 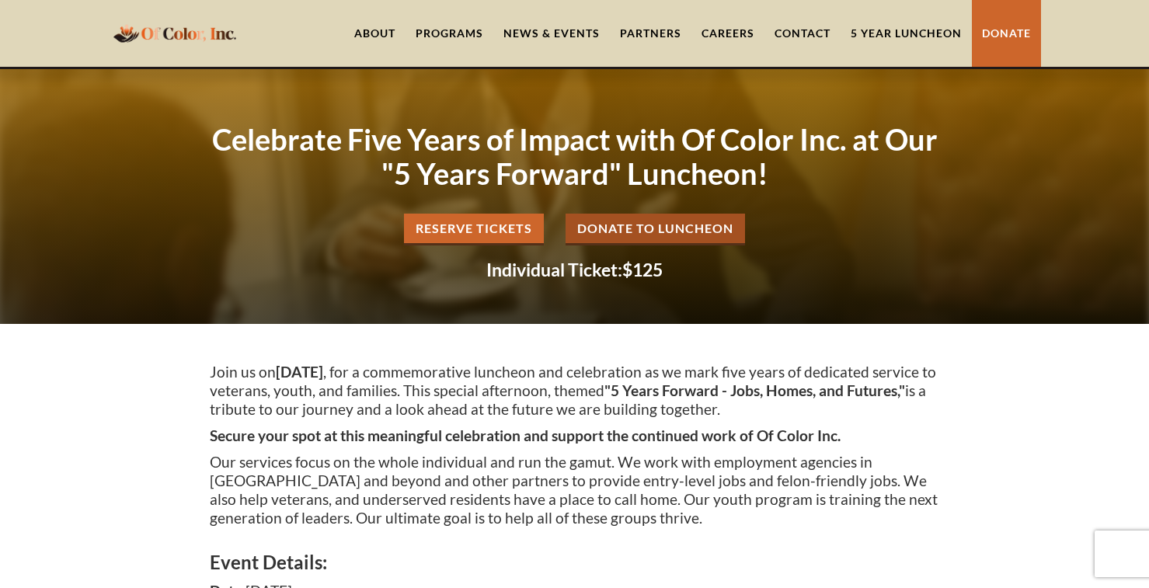 I want to click on a: Donate to Luncheon, so click(x=655, y=229).